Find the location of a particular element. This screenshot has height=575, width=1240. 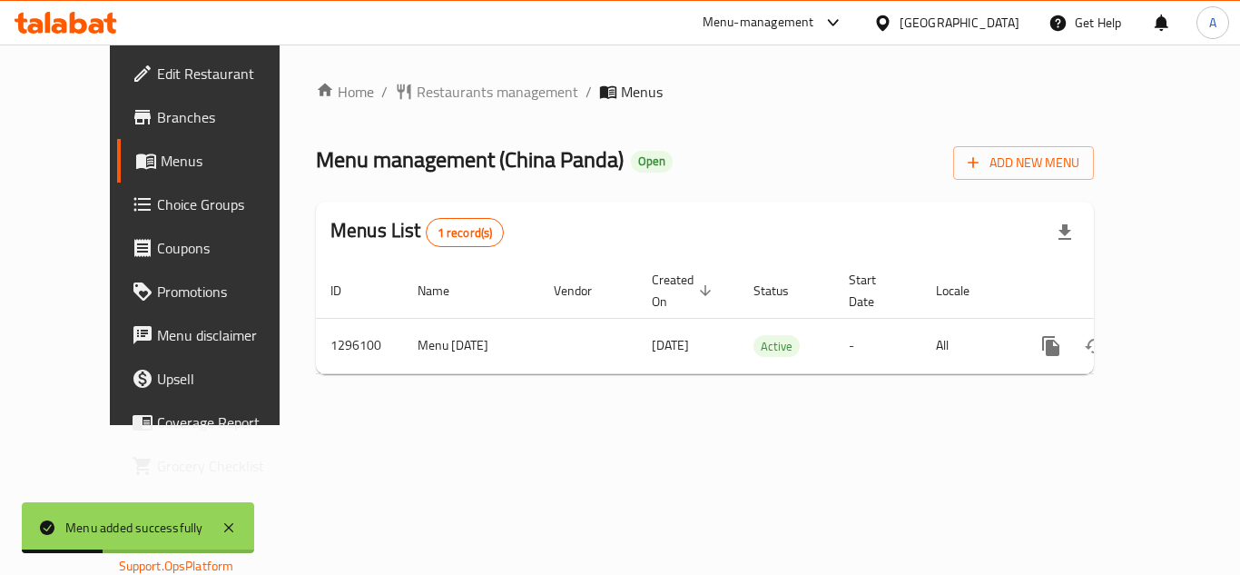

span: Promotions is located at coordinates (230, 291).